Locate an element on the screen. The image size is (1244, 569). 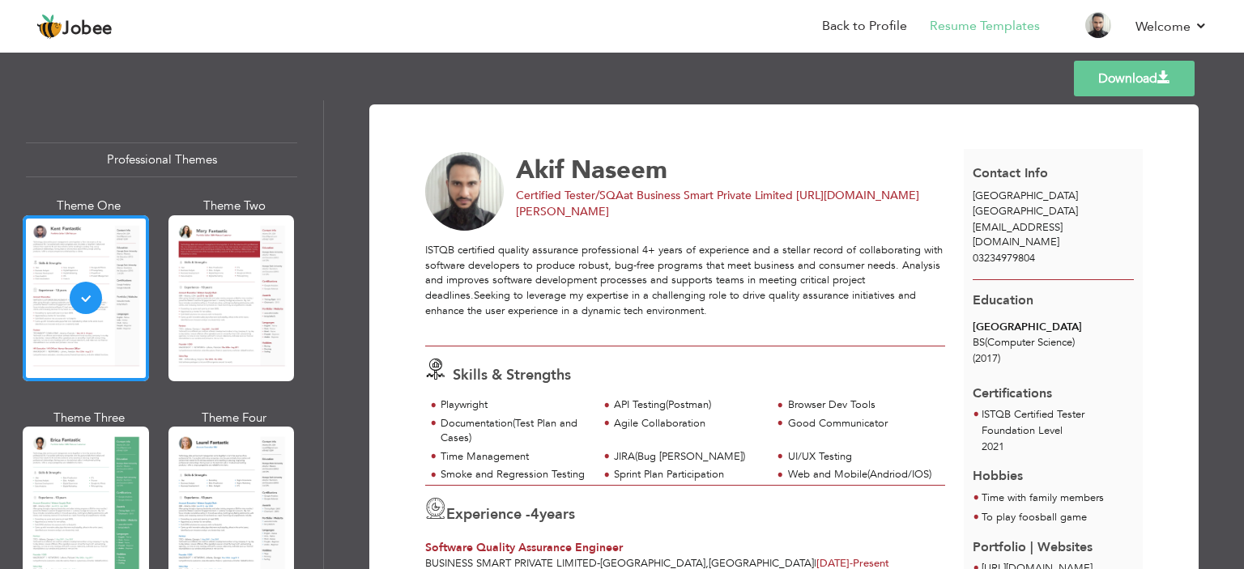
span: Akif is located at coordinates (539, 170).